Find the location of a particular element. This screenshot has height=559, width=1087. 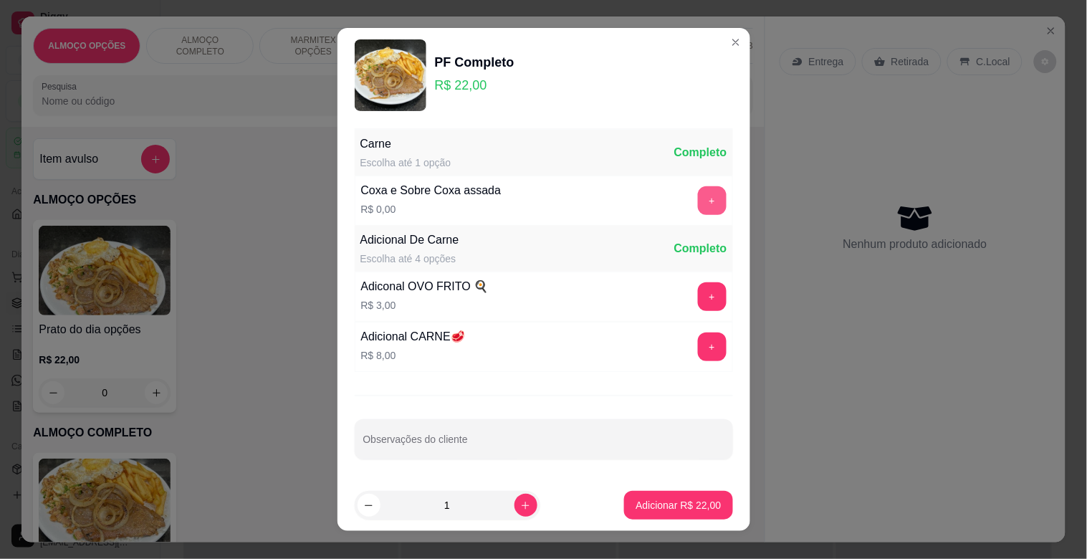

div: Coxa e Sobre Coxa assada is located at coordinates (431, 191).